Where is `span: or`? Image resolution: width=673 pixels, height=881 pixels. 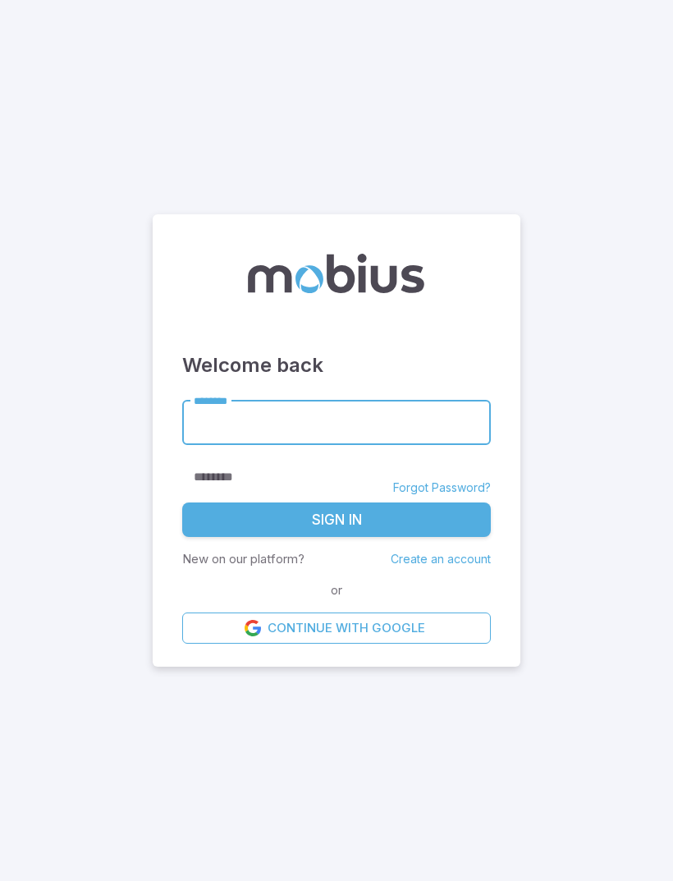 span: or is located at coordinates (337, 590).